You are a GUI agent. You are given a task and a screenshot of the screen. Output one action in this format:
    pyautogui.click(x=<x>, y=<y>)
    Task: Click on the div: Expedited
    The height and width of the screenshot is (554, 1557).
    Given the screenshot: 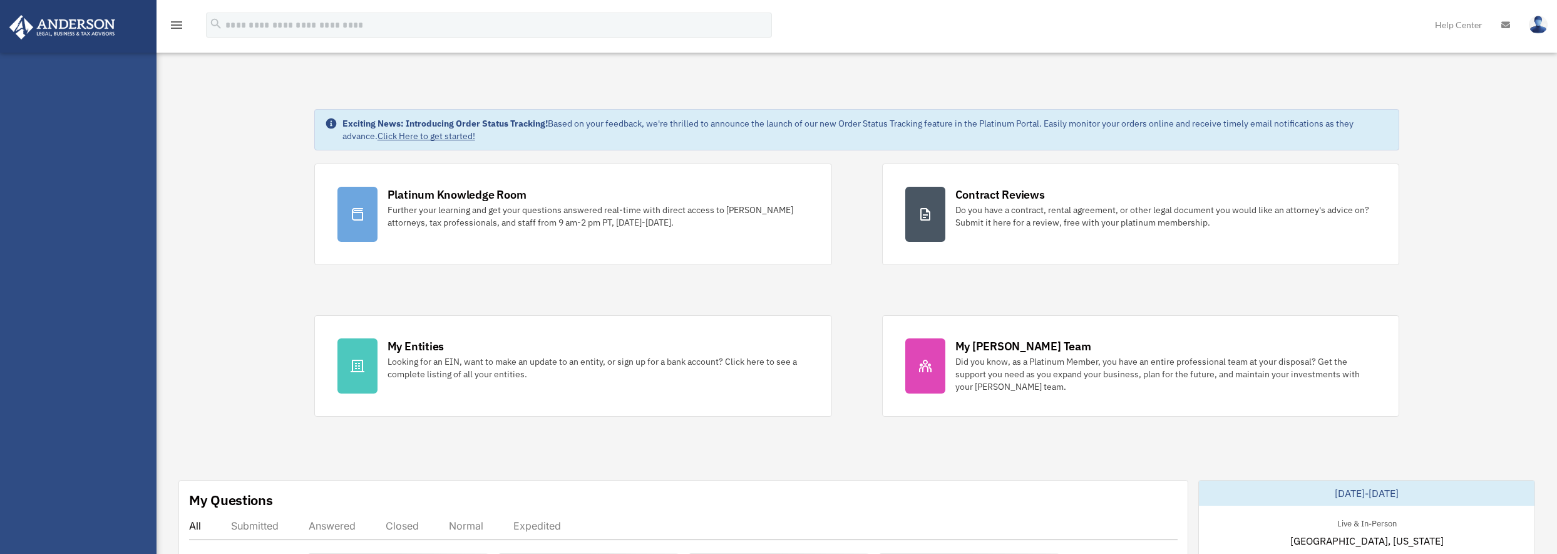 What is the action you would take?
    pyautogui.click(x=537, y=525)
    